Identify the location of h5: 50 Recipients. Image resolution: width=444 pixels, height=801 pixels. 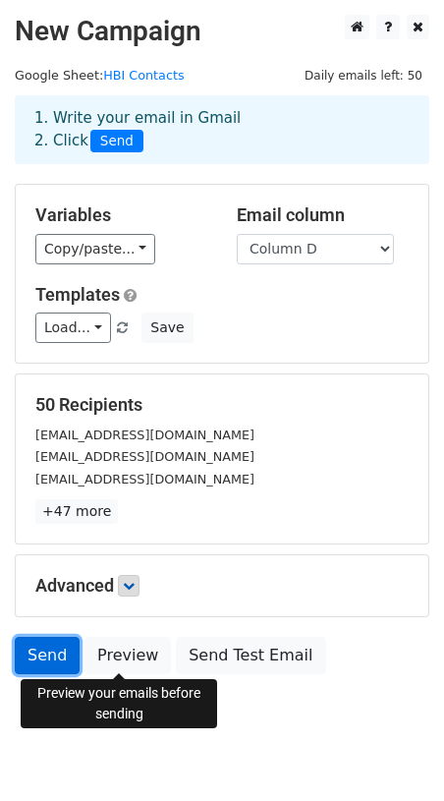
(222, 405).